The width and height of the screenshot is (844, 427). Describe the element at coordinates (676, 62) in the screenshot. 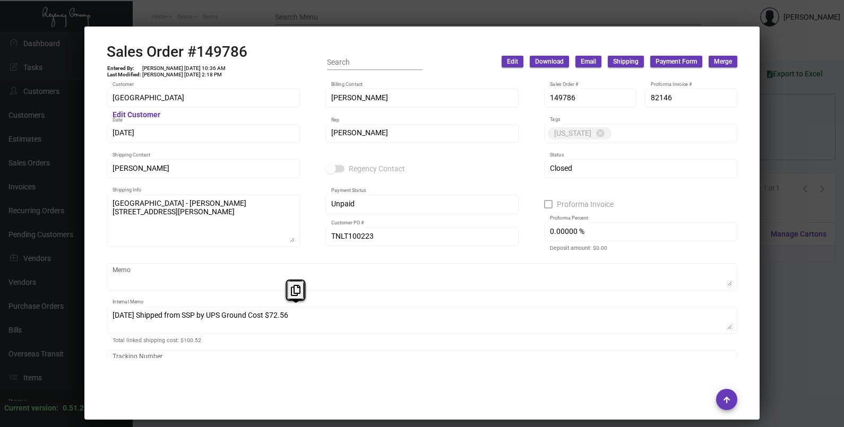

I see `button: Payment Form` at that location.